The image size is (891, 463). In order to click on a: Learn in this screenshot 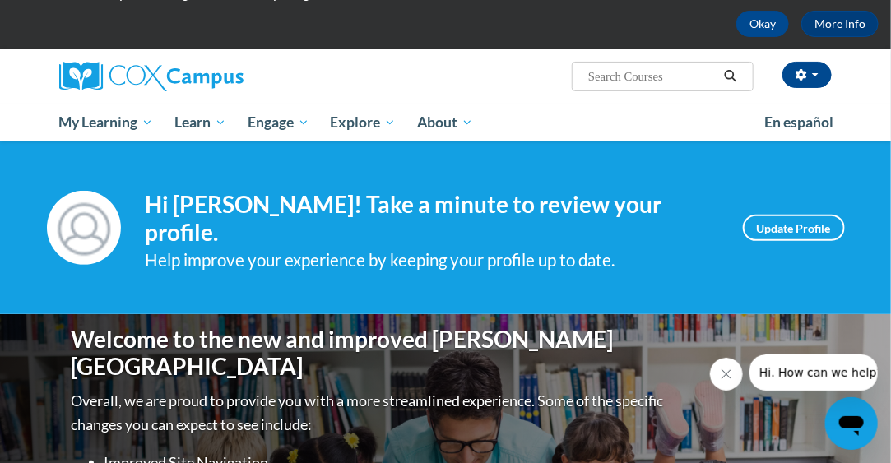, I will do `click(200, 123)`.